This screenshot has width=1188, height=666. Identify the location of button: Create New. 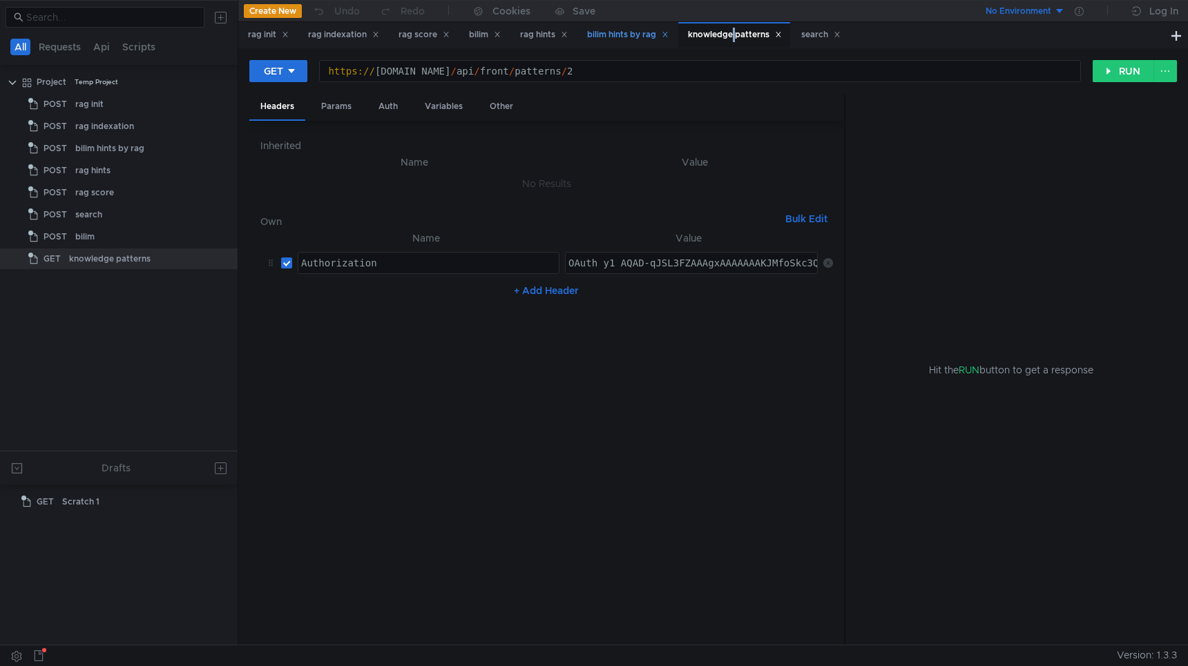
(273, 11).